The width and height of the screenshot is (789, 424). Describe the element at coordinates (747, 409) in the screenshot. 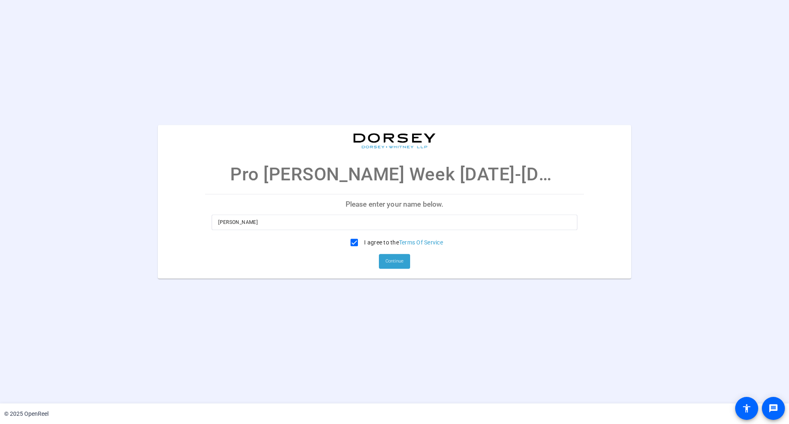

I see `mat-icon: accessibility` at that location.